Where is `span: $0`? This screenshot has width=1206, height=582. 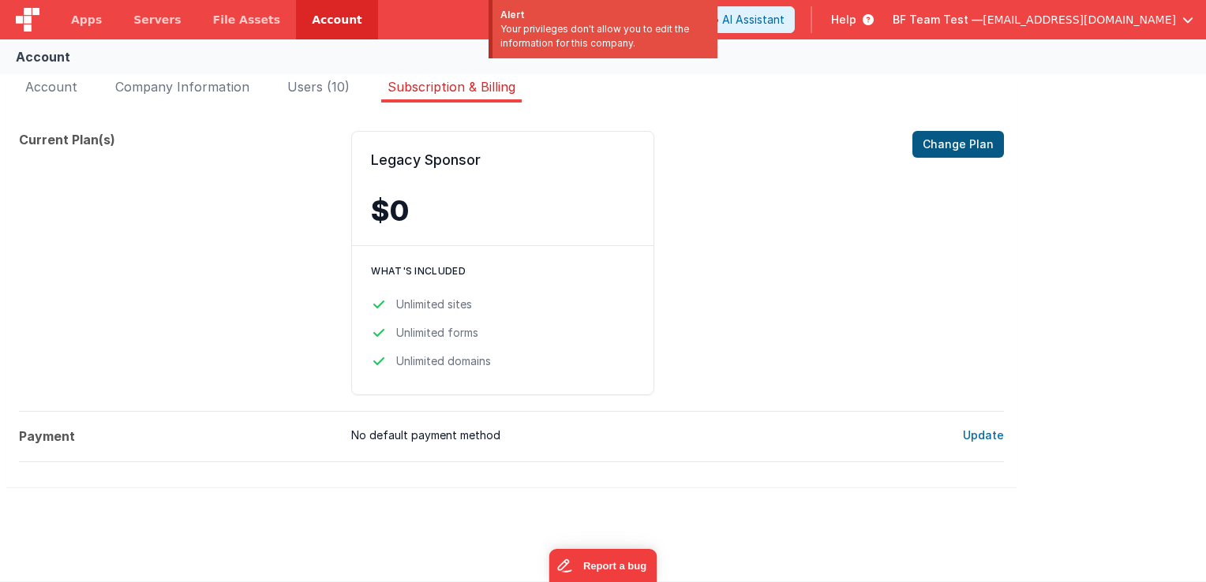 span: $0 is located at coordinates (390, 211).